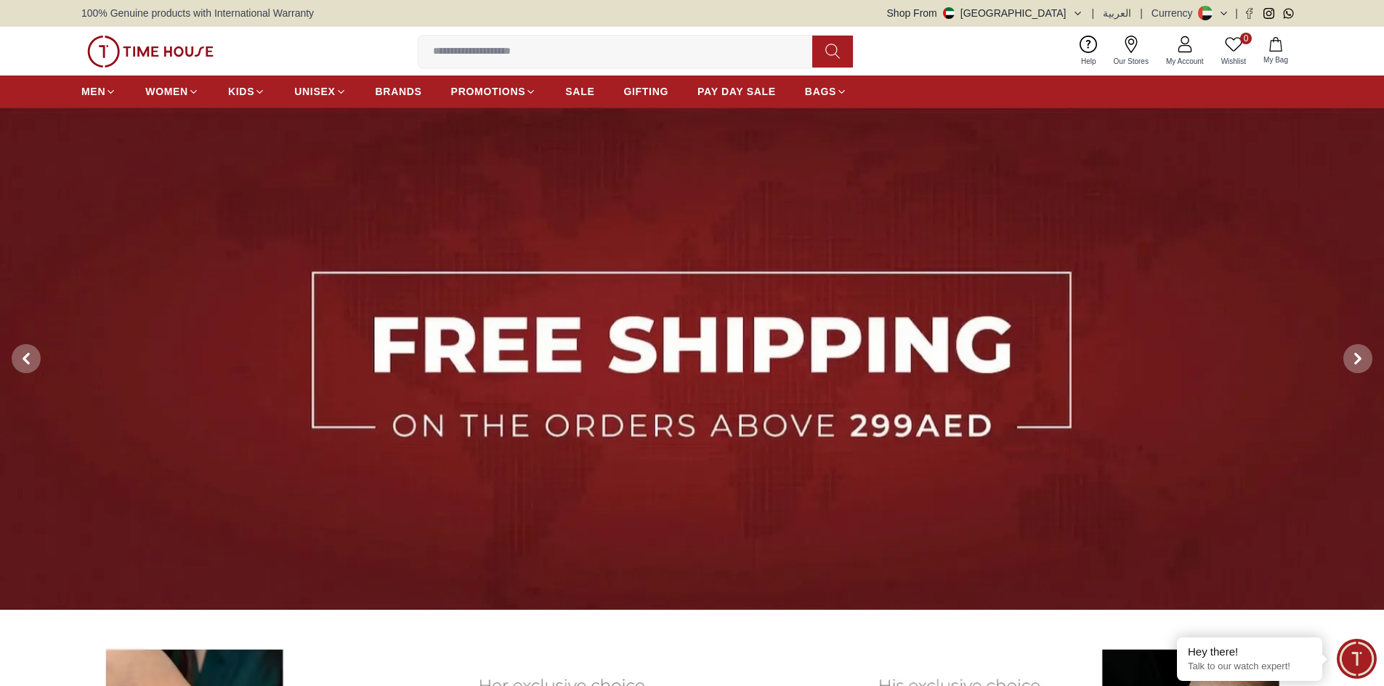 Image resolution: width=1384 pixels, height=686 pixels. Describe the element at coordinates (198, 13) in the screenshot. I see `span: 100% Genuine products with International Warranty` at that location.